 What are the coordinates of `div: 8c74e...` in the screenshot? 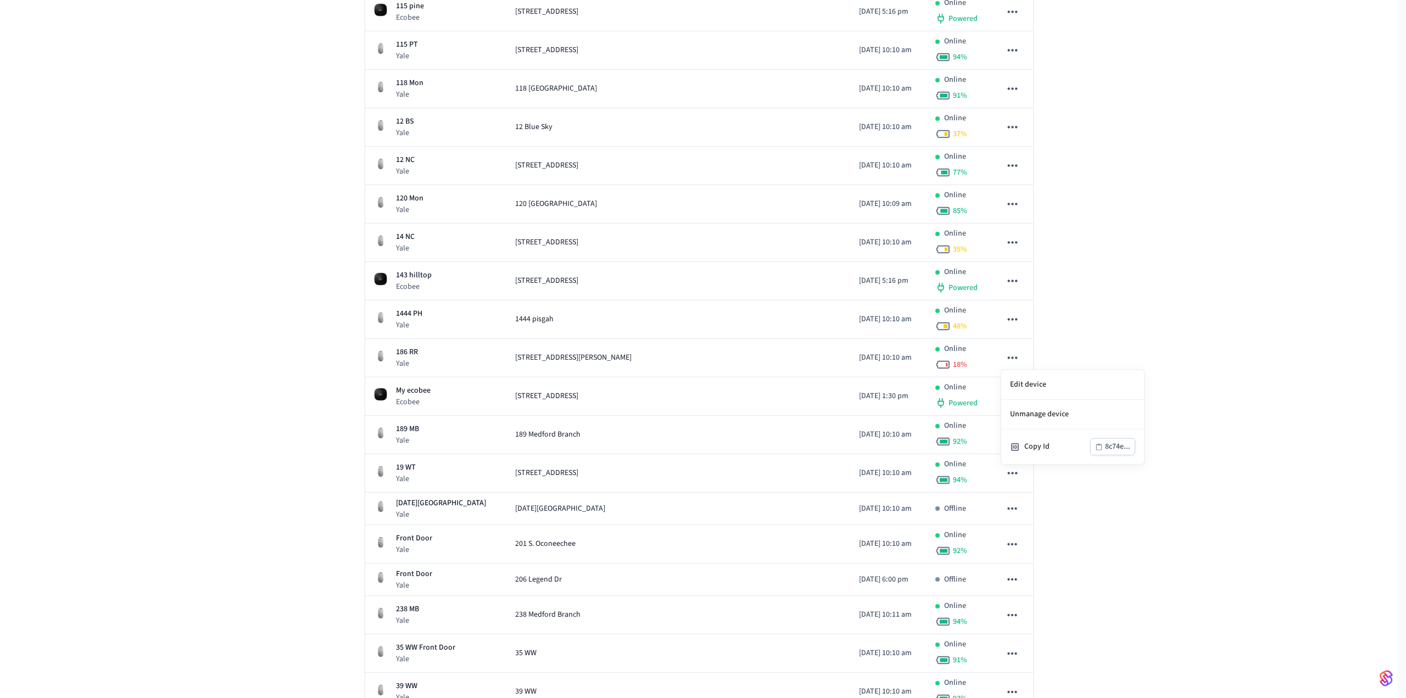 It's located at (1118, 446).